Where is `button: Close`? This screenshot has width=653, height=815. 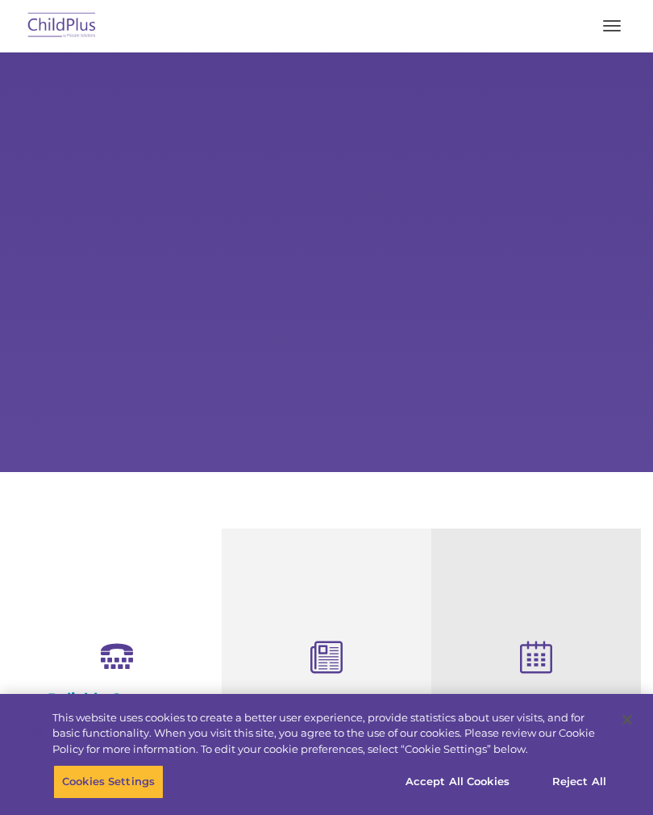 button: Close is located at coordinates (627, 719).